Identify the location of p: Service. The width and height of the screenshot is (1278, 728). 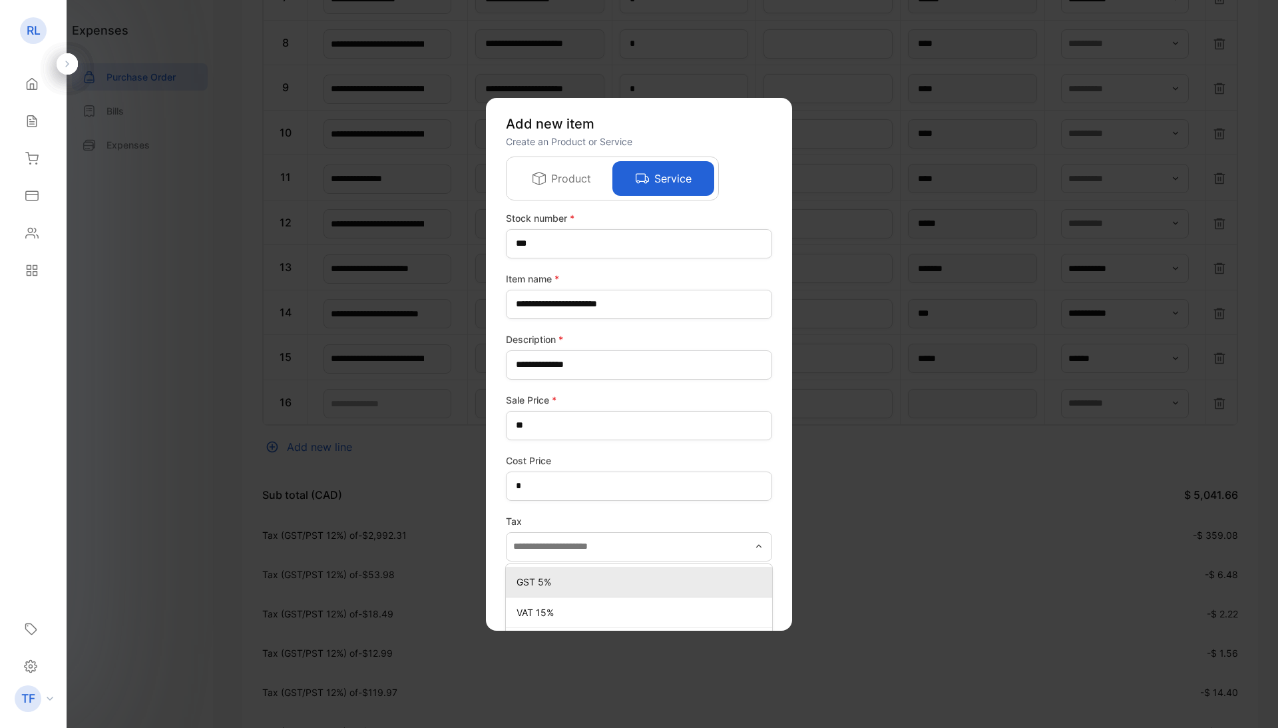
(673, 178).